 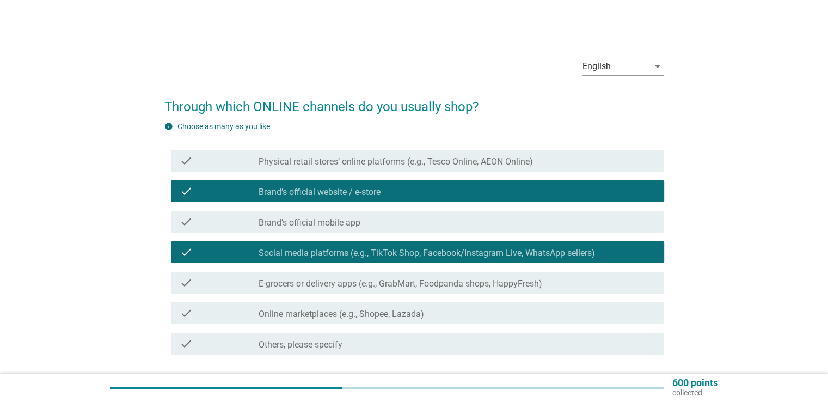 I want to click on label: Social media platforms (e.g., TikTok Shop, Facebook/Instagram Live, WhatsApp sellers), so click(x=427, y=253).